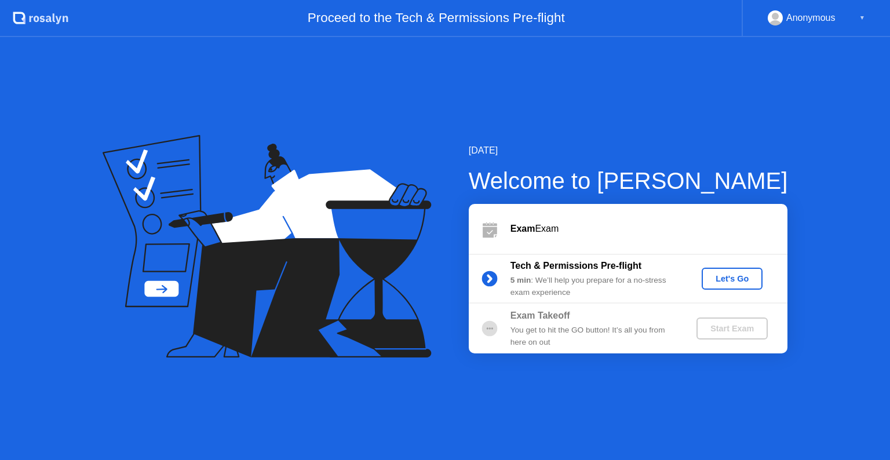 The height and width of the screenshot is (460, 890). What do you see at coordinates (732, 279) in the screenshot?
I see `button: Let's Go` at bounding box center [732, 279].